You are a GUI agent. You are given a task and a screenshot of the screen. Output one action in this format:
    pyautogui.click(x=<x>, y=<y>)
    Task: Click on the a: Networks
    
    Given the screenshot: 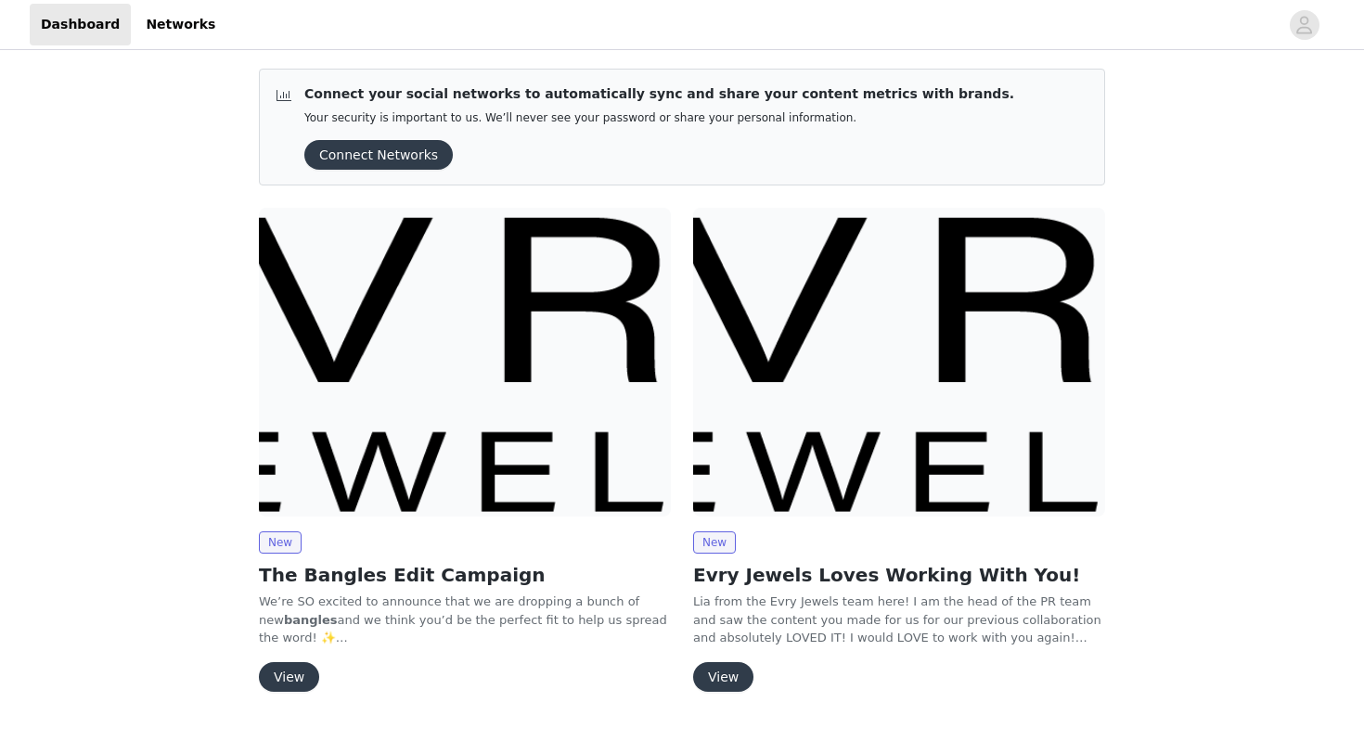 What is the action you would take?
    pyautogui.click(x=180, y=24)
    